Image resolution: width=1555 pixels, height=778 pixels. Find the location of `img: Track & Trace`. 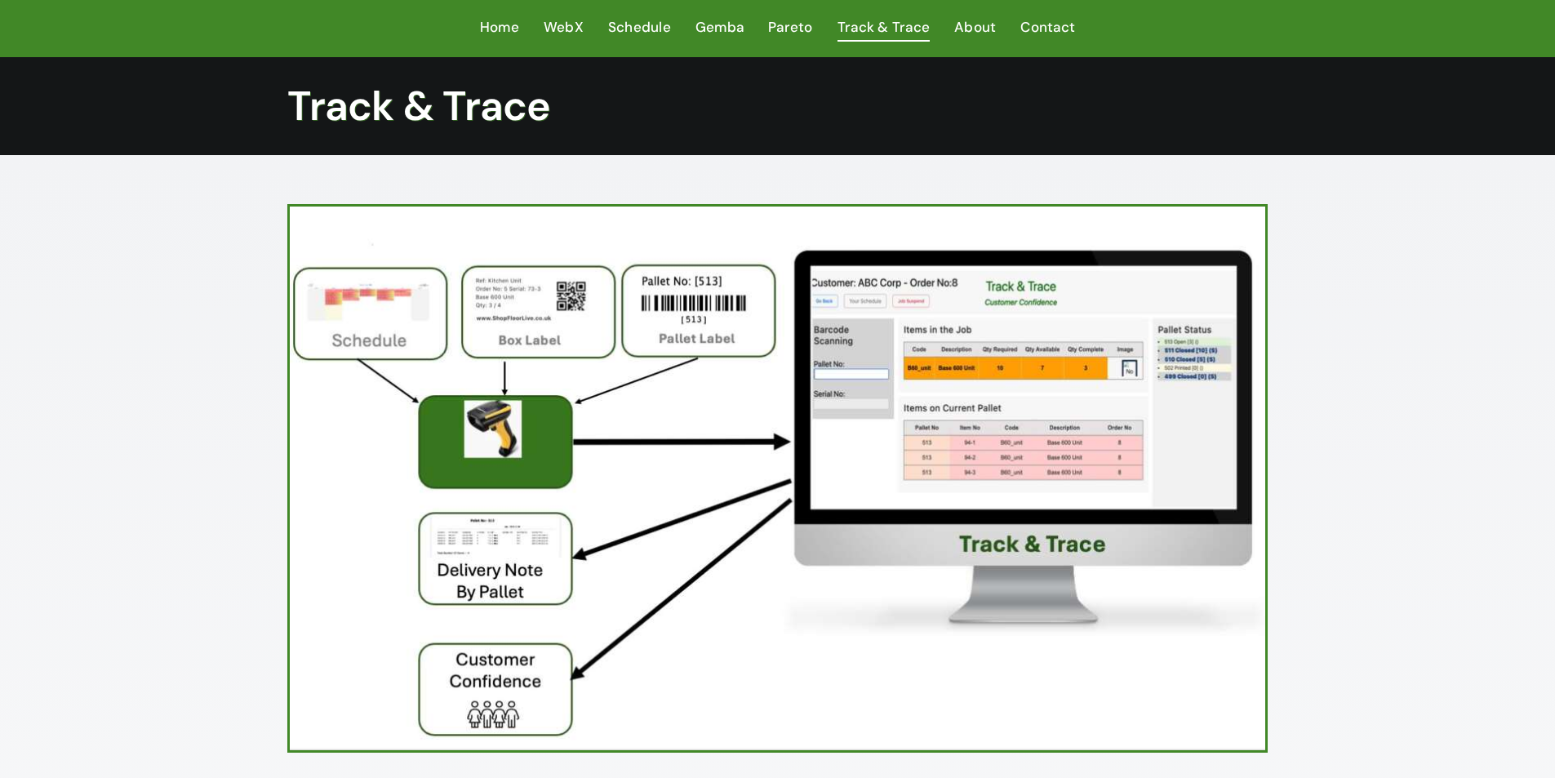

img: Track & Trace is located at coordinates (777, 478).